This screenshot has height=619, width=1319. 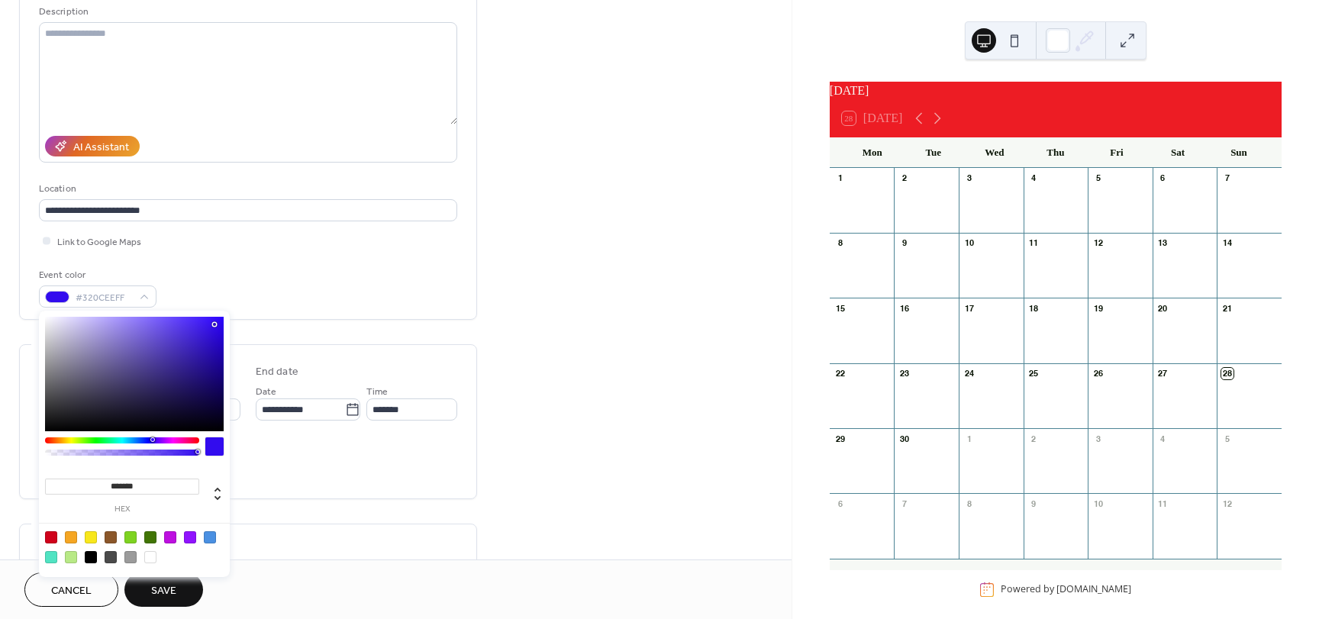 What do you see at coordinates (1098, 308) in the screenshot?
I see `div: 19` at bounding box center [1098, 308].